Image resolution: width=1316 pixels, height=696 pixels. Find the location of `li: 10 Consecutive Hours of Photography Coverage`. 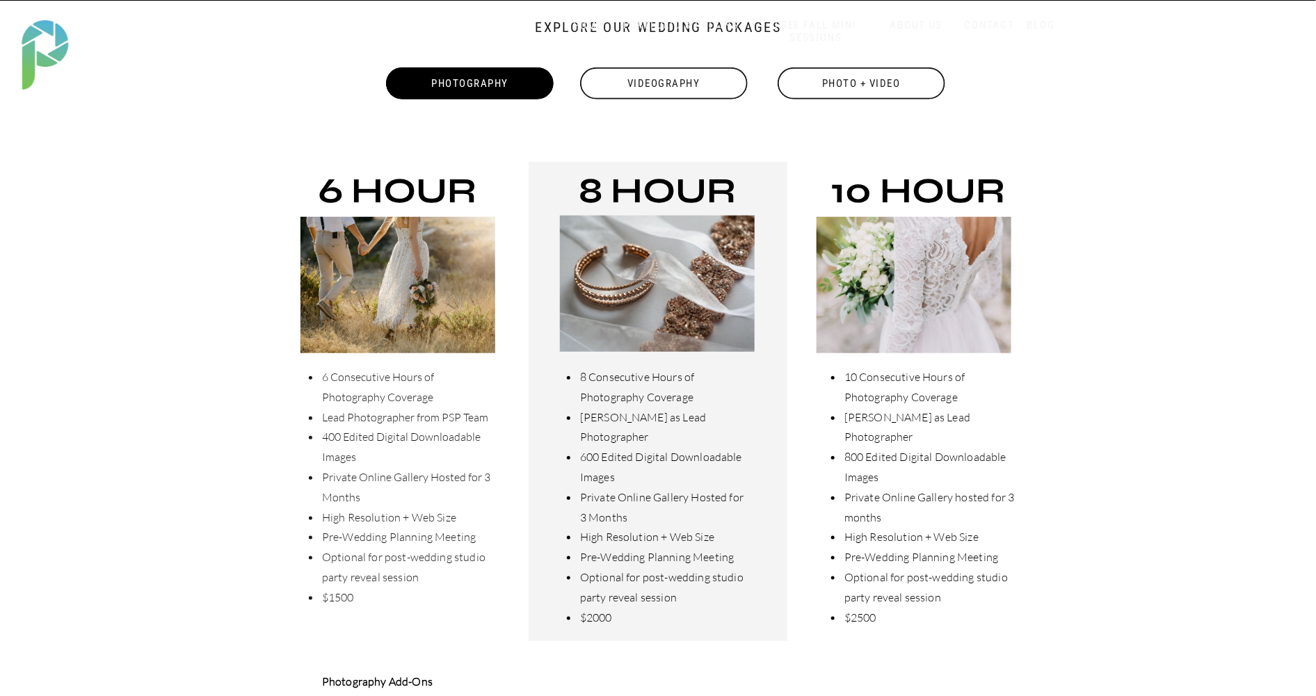

li: 10 Consecutive Hours of Photography Coverage is located at coordinates (931, 387).